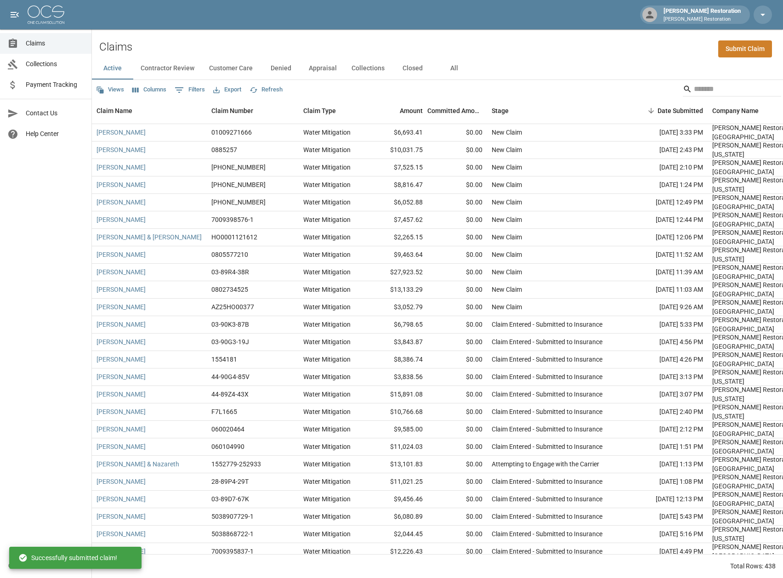 The height and width of the screenshot is (578, 783). What do you see at coordinates (322, 68) in the screenshot?
I see `button: Appraisal` at bounding box center [322, 68].